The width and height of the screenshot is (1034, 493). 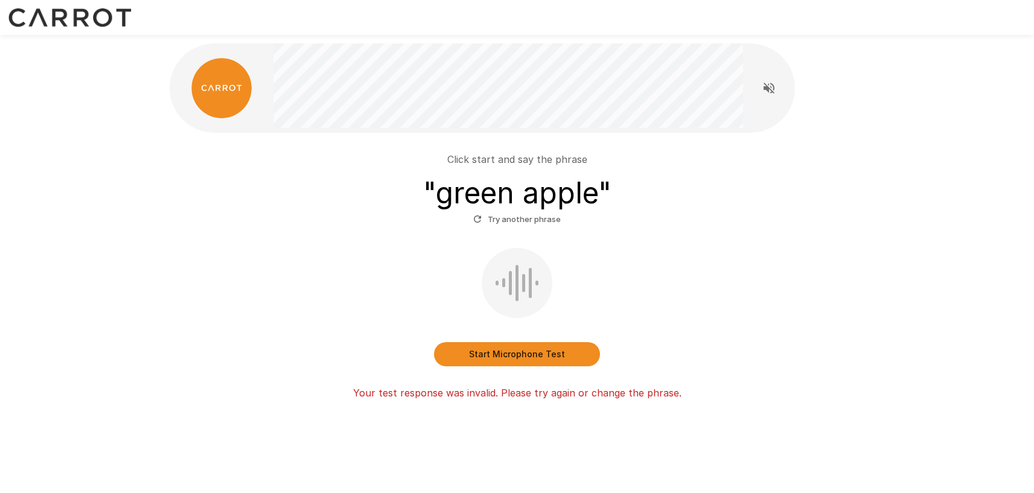 What do you see at coordinates (769, 88) in the screenshot?
I see `button: Read questions aloud` at bounding box center [769, 88].